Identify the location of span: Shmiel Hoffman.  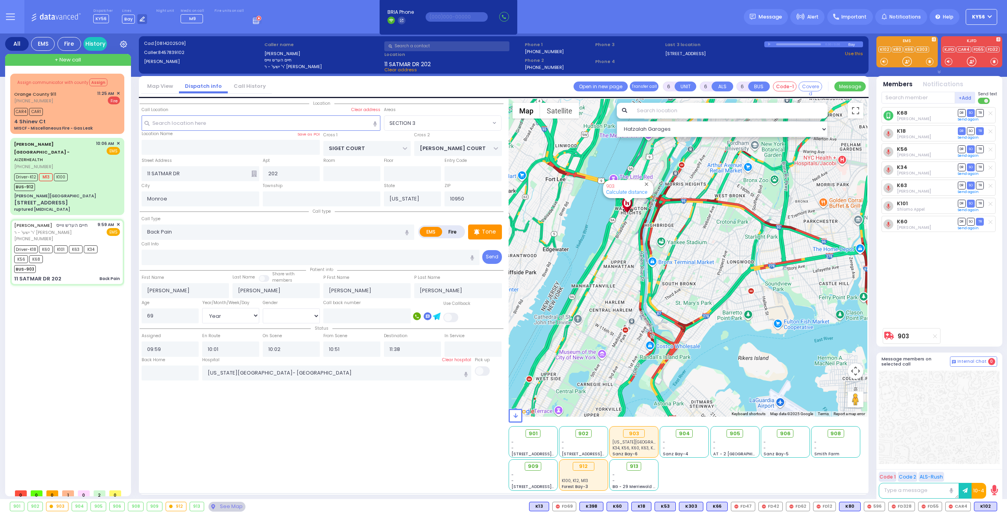
(914, 227).